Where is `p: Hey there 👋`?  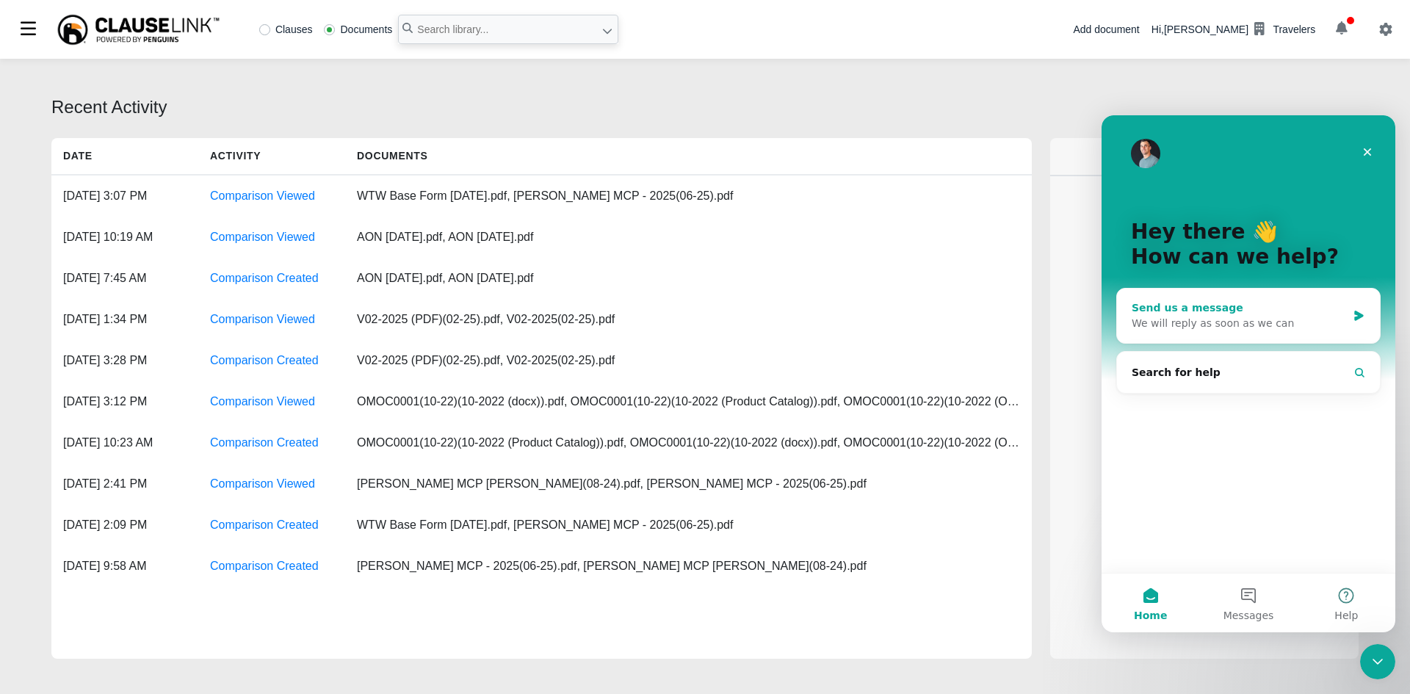
p: Hey there 👋 is located at coordinates (147, 117).